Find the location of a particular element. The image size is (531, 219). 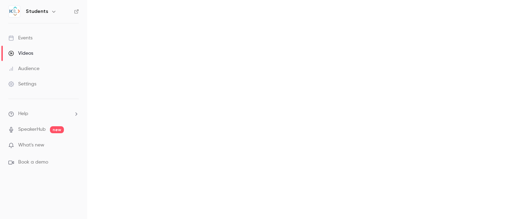

h6: Students is located at coordinates (37, 12).